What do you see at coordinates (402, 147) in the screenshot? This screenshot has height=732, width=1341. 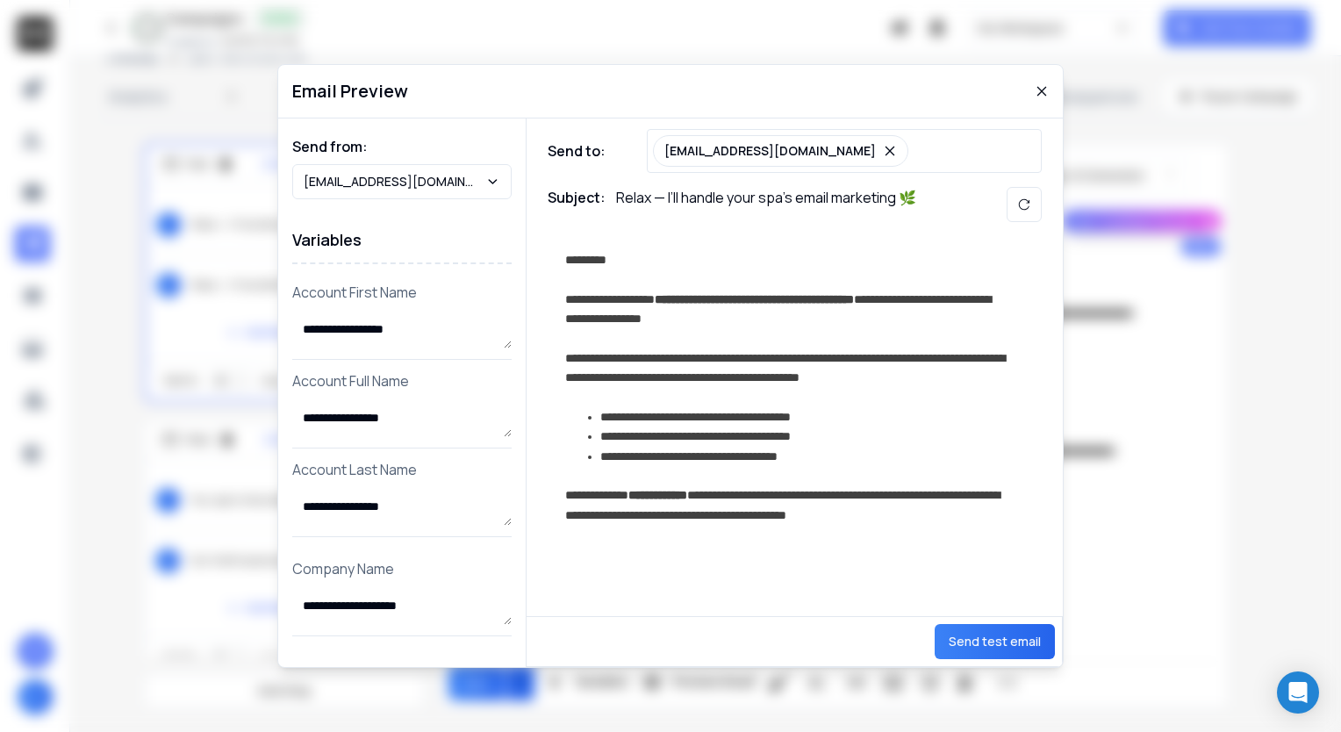 I see `h1: Send from:` at bounding box center [402, 147].